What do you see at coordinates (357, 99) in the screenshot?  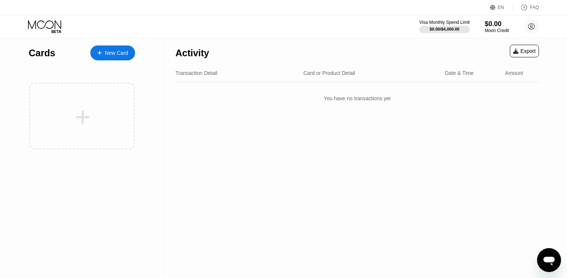 I see `div: You have no transactions yet` at bounding box center [357, 99].